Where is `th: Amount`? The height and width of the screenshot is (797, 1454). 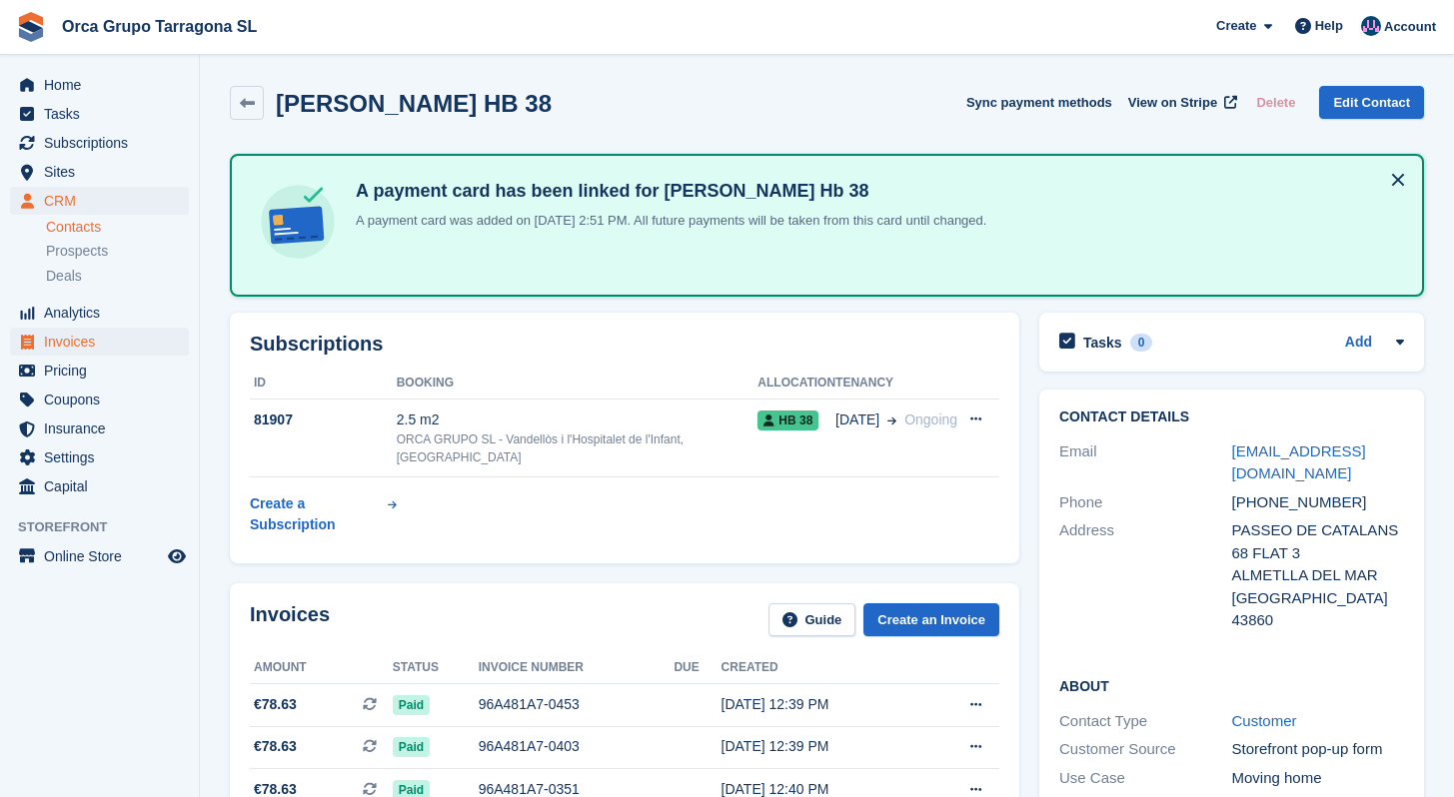 th: Amount is located at coordinates (321, 668).